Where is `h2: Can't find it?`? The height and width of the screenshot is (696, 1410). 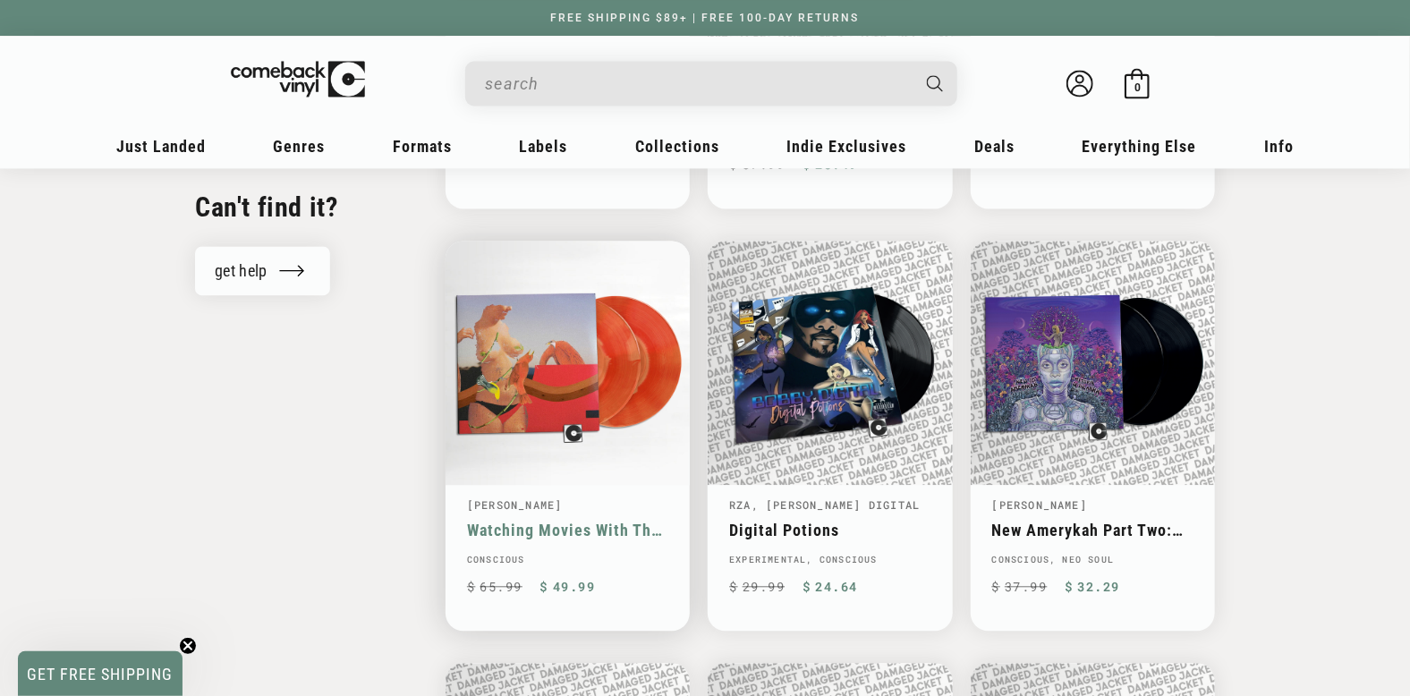 h2: Can't find it? is located at coordinates (297, 207).